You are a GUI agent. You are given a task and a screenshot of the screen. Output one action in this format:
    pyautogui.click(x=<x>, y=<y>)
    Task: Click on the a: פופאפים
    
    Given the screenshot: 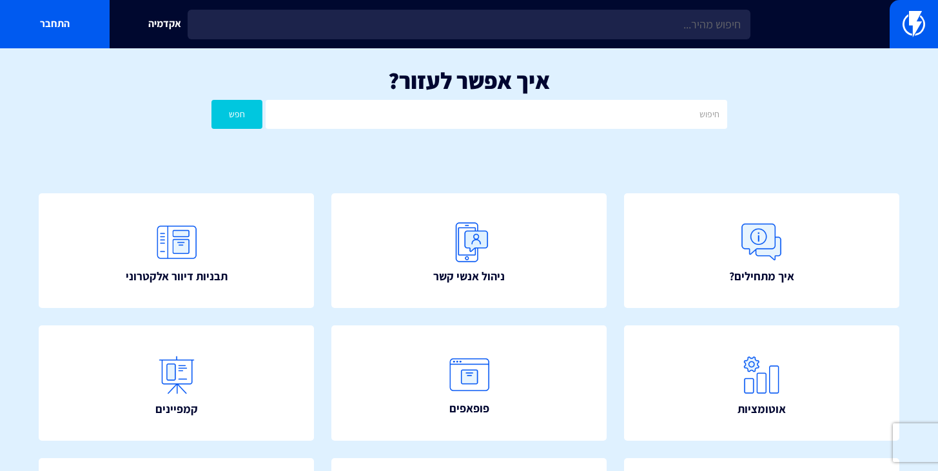 What is the action you would take?
    pyautogui.click(x=469, y=383)
    